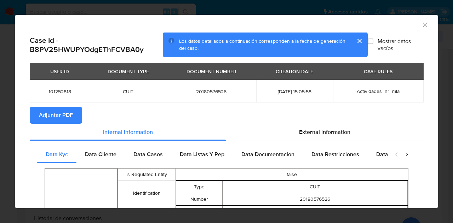 The width and height of the screenshot is (453, 223). I want to click on h2: Case Id - B8PV25HWUPYOdgEThFCVBA0y, so click(96, 45).